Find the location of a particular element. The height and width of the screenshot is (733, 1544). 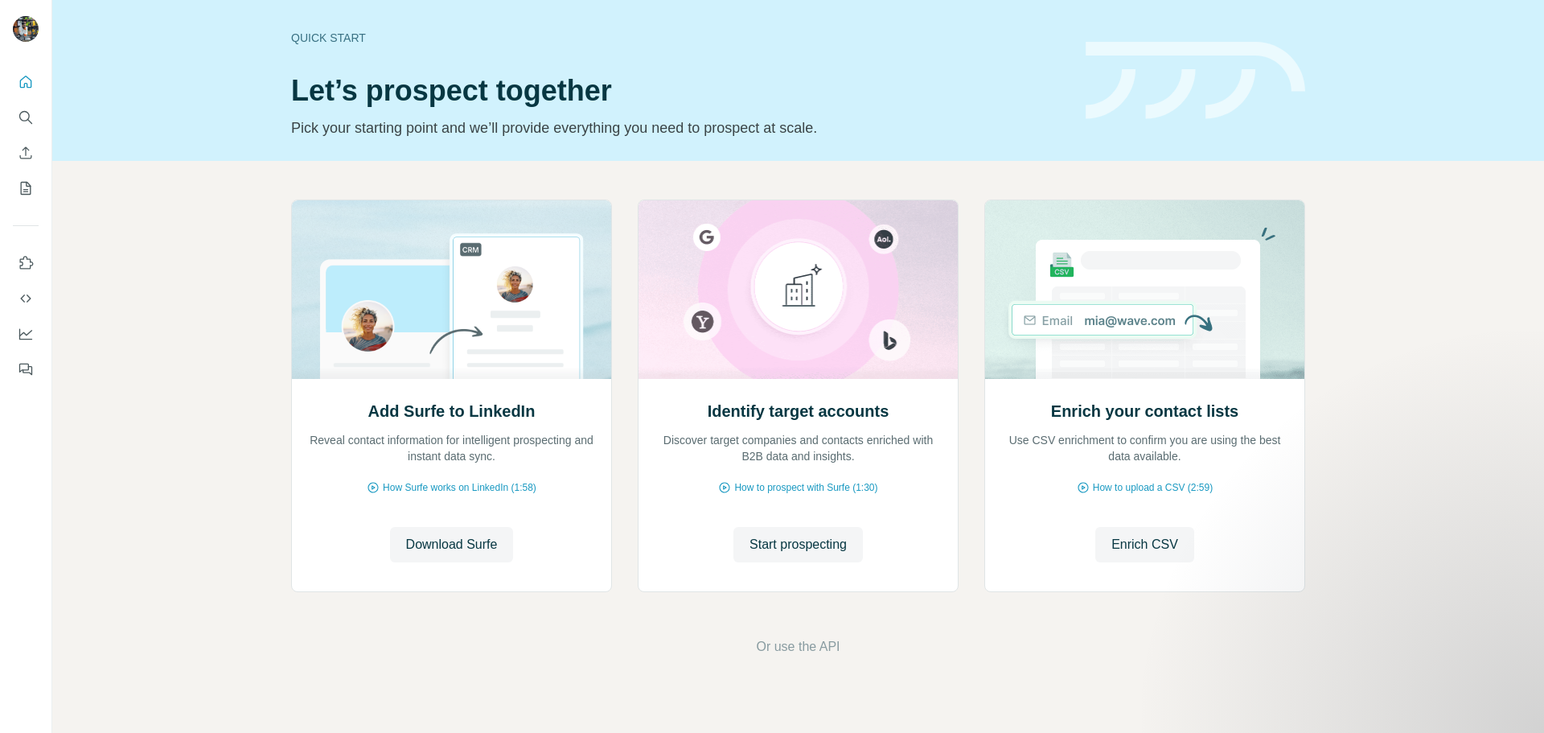

span: Download Surfe is located at coordinates (452, 544).